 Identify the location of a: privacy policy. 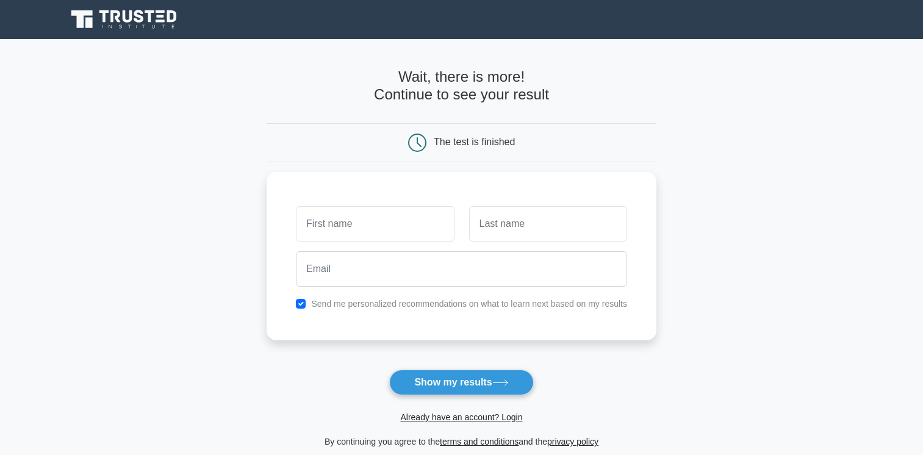
(573, 442).